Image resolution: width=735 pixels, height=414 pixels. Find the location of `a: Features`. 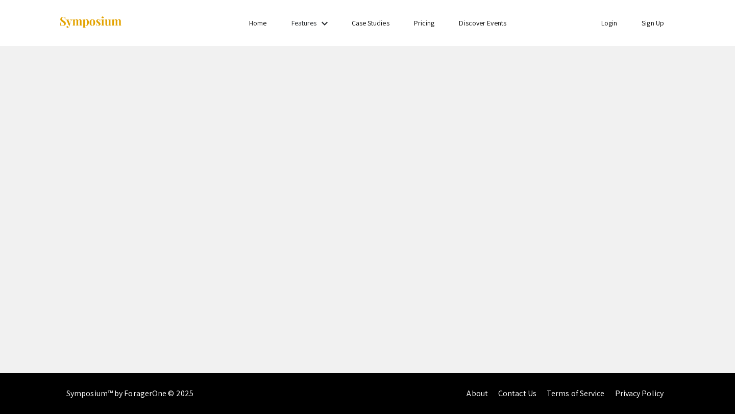

a: Features is located at coordinates (304, 23).